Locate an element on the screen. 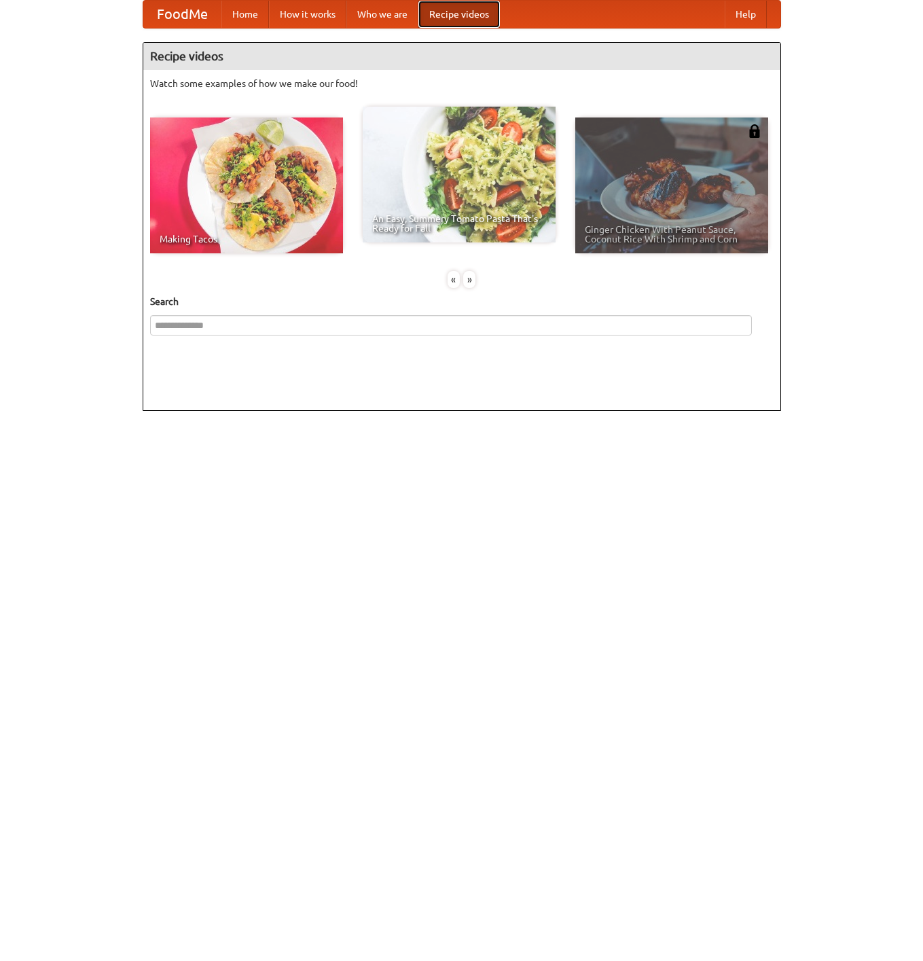  h5: Search is located at coordinates (462, 302).